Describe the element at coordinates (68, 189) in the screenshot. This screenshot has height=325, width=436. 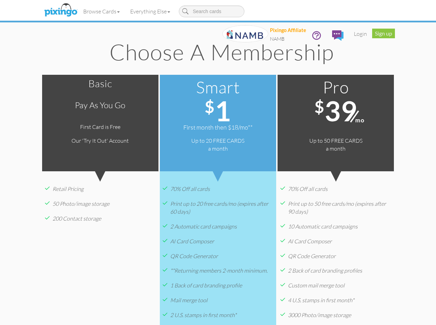
I see `span: Retail Pricing` at that location.